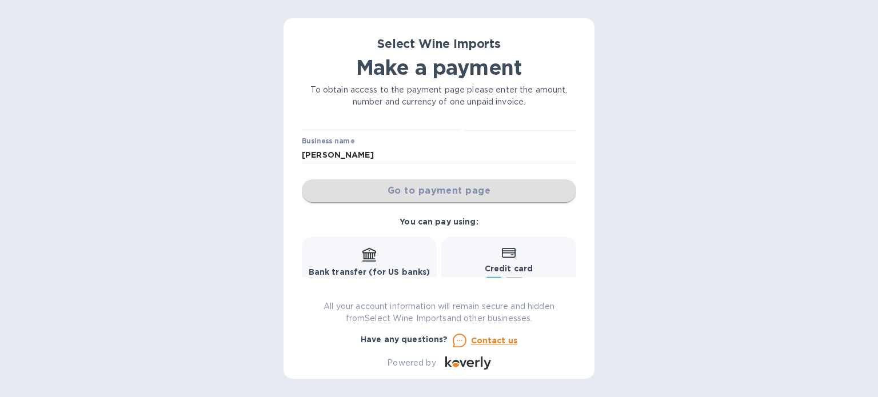 This screenshot has height=397, width=878. What do you see at coordinates (439, 313) in the screenshot?
I see `p: All your account information will remain secure and hidden from Select Wine Imports and other bus...` at bounding box center [439, 313].